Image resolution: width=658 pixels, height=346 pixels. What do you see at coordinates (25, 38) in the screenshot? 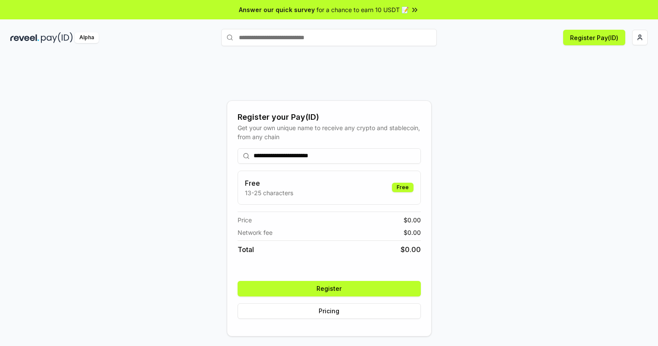
I see `img: reveel_dark` at bounding box center [25, 38].